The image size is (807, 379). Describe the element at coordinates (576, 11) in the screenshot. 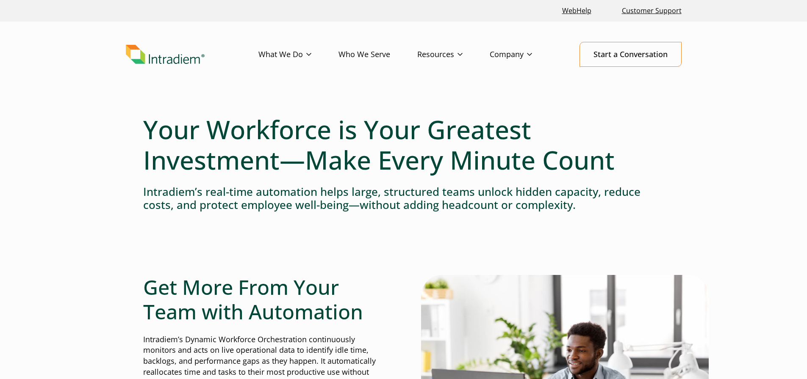

I see `a: Link opens in a new window` at that location.